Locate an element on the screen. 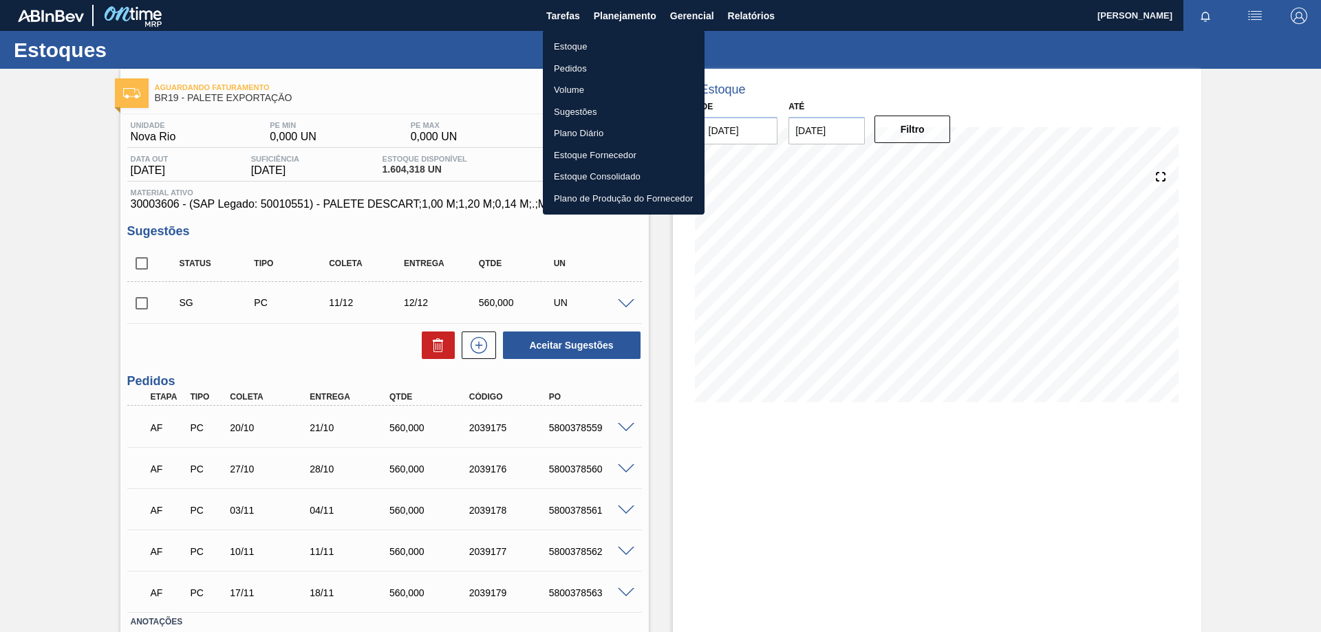 This screenshot has width=1321, height=632. li: Sugestões is located at coordinates (624, 112).